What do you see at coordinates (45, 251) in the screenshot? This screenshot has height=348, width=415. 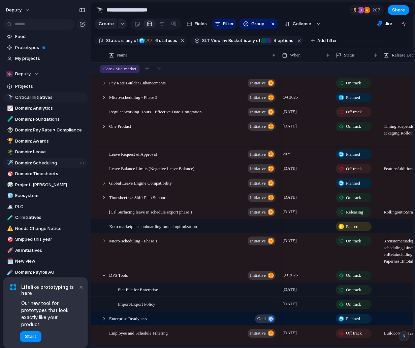 I see `a: 🚀All Initiatives` at bounding box center [45, 251].